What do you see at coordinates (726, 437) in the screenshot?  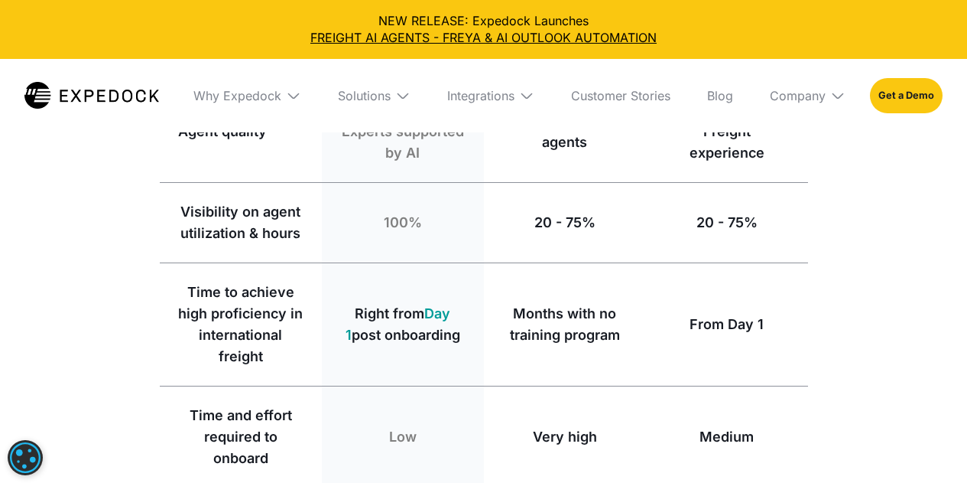 I see `div: Medium` at bounding box center [726, 437].